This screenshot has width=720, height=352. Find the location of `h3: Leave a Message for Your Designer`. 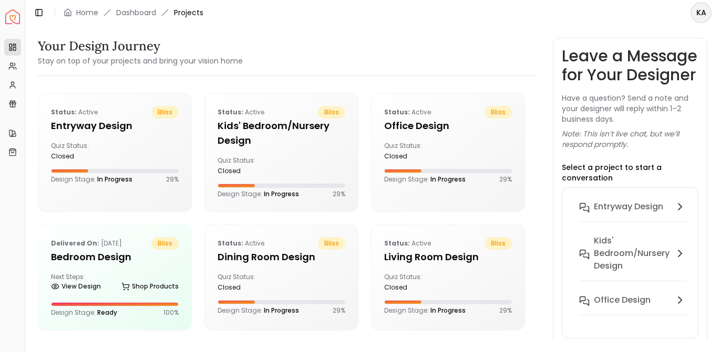

h3: Leave a Message for Your Designer is located at coordinates (630, 66).